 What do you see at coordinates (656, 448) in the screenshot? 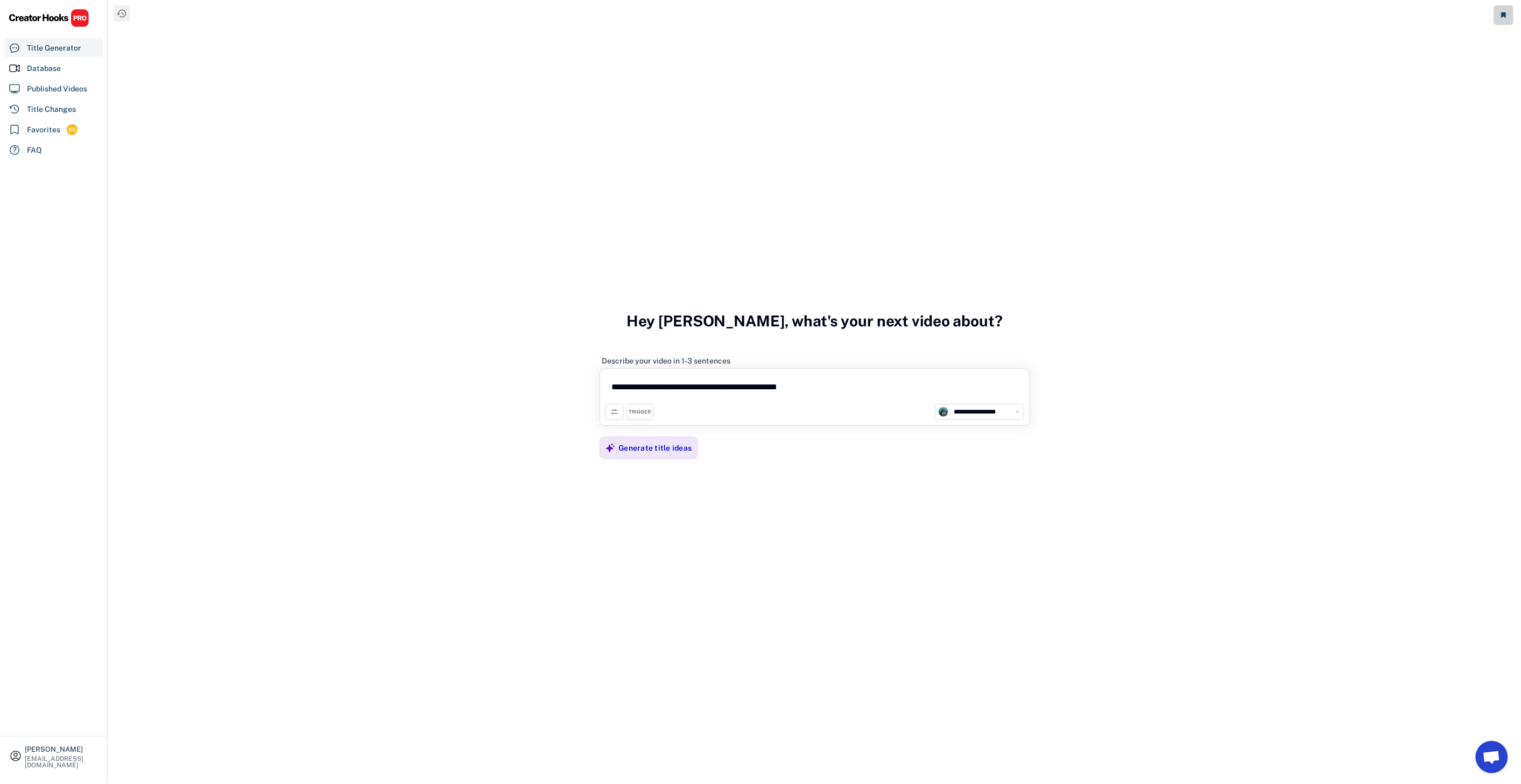
I see `div: Generate title ideas` at bounding box center [656, 448].